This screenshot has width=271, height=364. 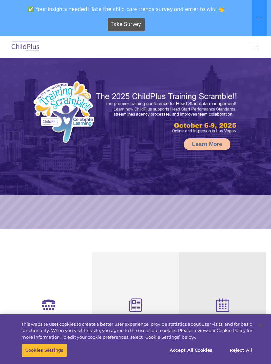 What do you see at coordinates (44, 351) in the screenshot?
I see `button: Cookies Settings` at bounding box center [44, 351].